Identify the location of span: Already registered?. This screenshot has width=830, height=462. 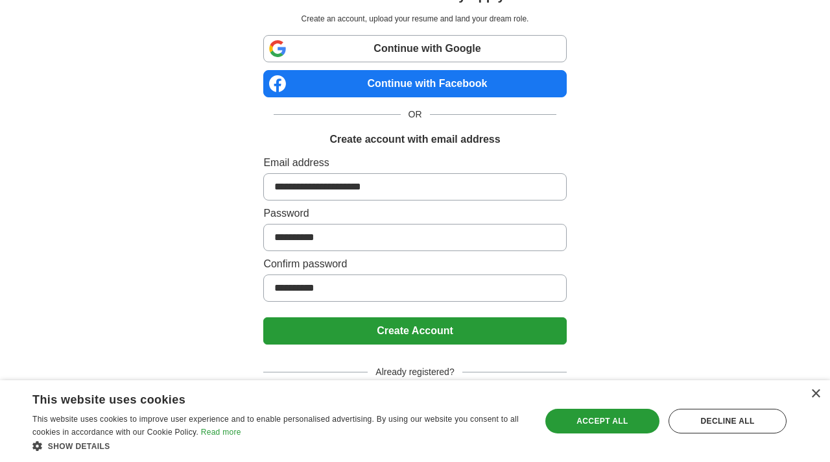
(415, 372).